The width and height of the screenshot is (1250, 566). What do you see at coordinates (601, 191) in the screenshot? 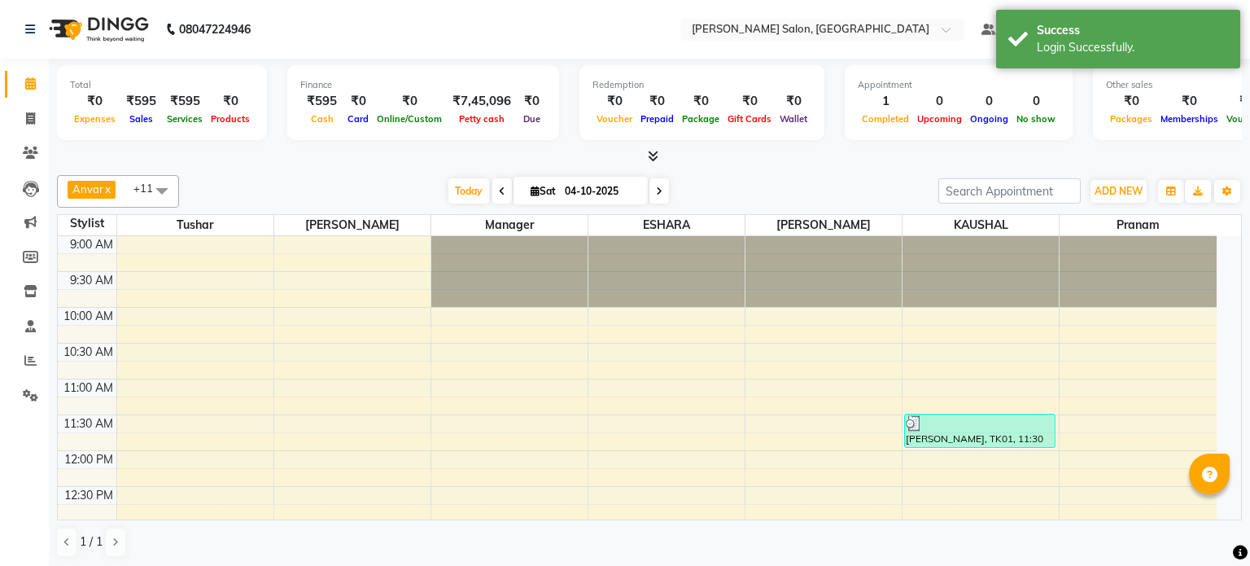
I see `input: 2025-10-04` at bounding box center [601, 191].